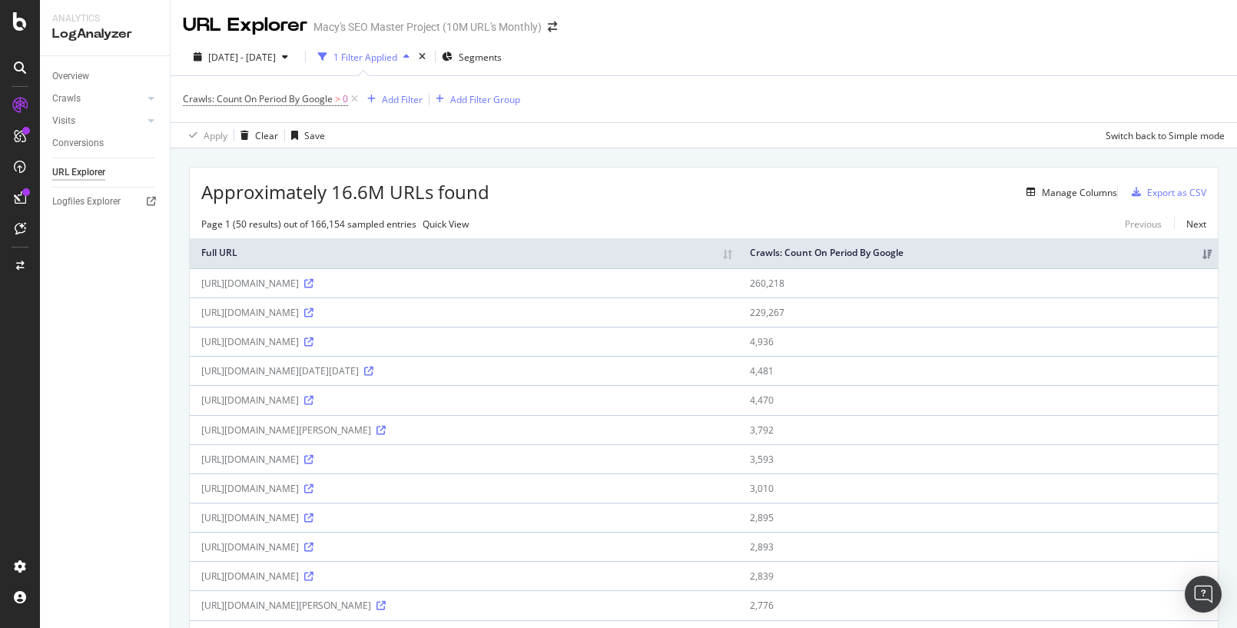 This screenshot has height=628, width=1237. Describe the element at coordinates (105, 143) in the screenshot. I see `a: Conversions` at that location.